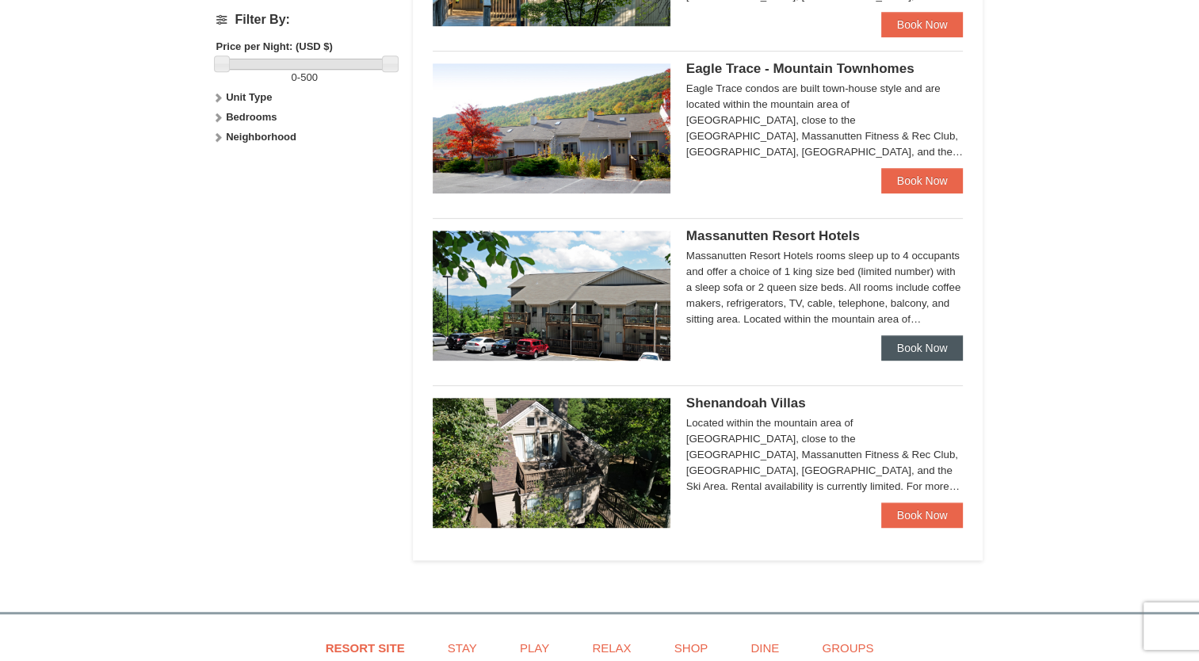 Image resolution: width=1199 pixels, height=661 pixels. I want to click on span: Eagle Trace - Mountain Townhomes, so click(800, 68).